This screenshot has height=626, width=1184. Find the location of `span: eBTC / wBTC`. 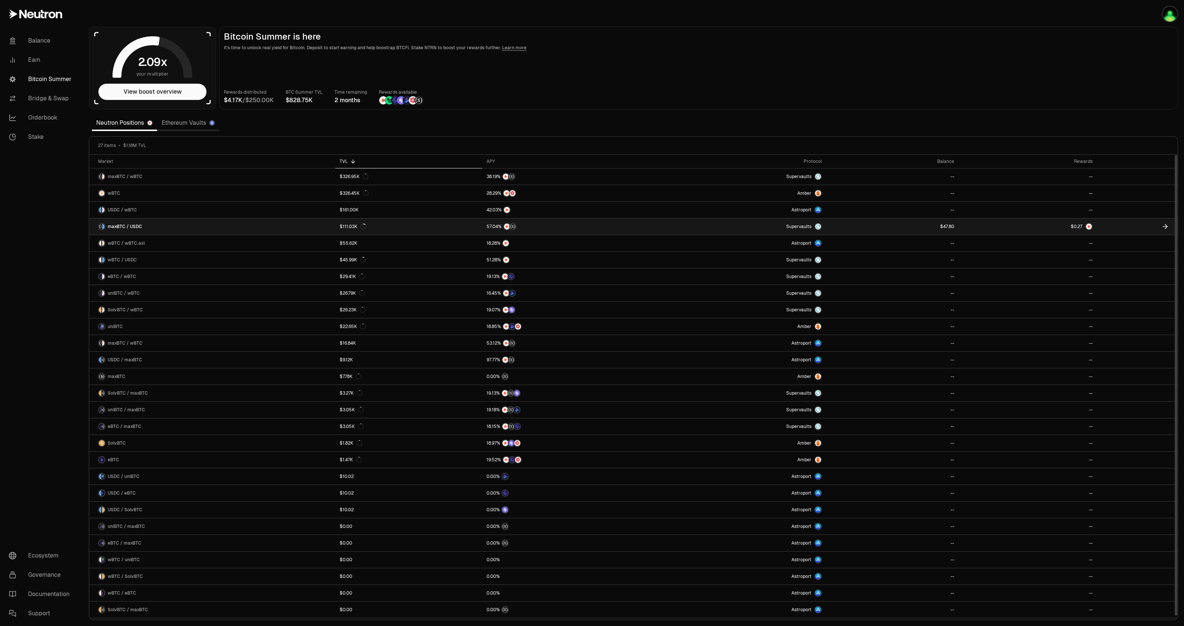

span: eBTC / wBTC is located at coordinates (122, 276).